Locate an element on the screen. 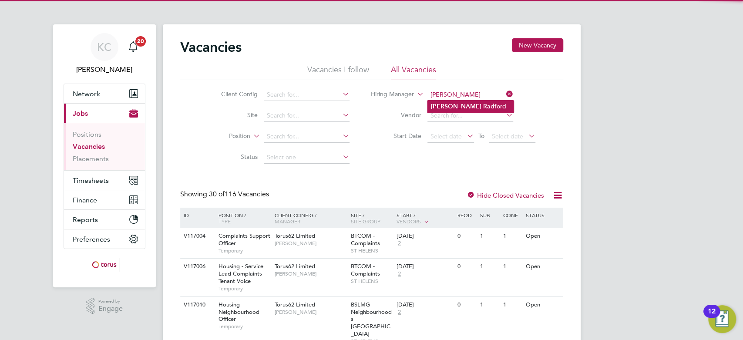  a: Vacancies is located at coordinates (89, 146).